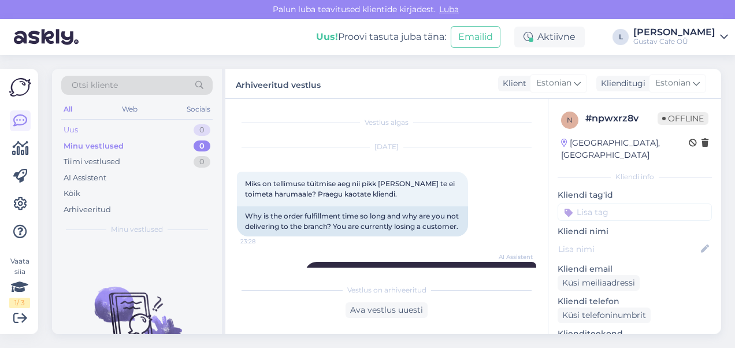 The height and width of the screenshot is (348, 735). I want to click on div: Ava vestlus uuesti, so click(387, 310).